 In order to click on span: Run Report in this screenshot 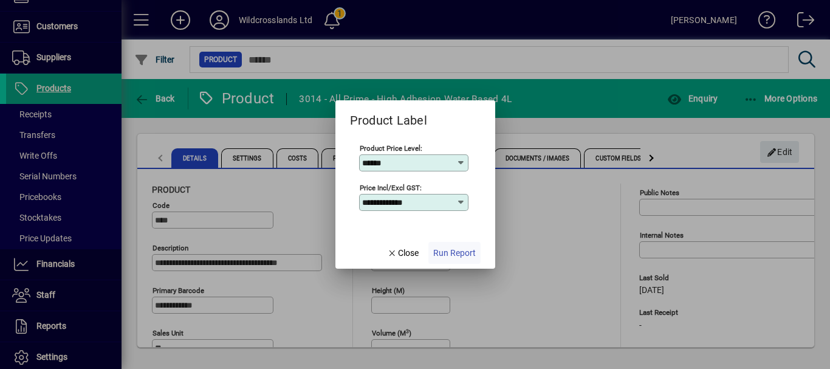, I will do `click(455, 253)`.